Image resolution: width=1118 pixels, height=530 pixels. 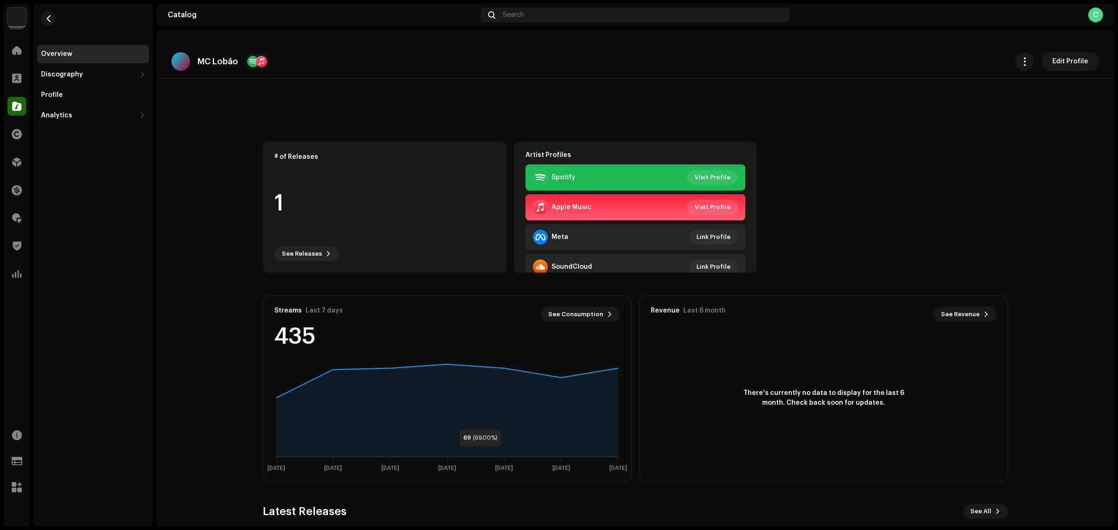 I want to click on div: # of Releases, so click(x=384, y=157).